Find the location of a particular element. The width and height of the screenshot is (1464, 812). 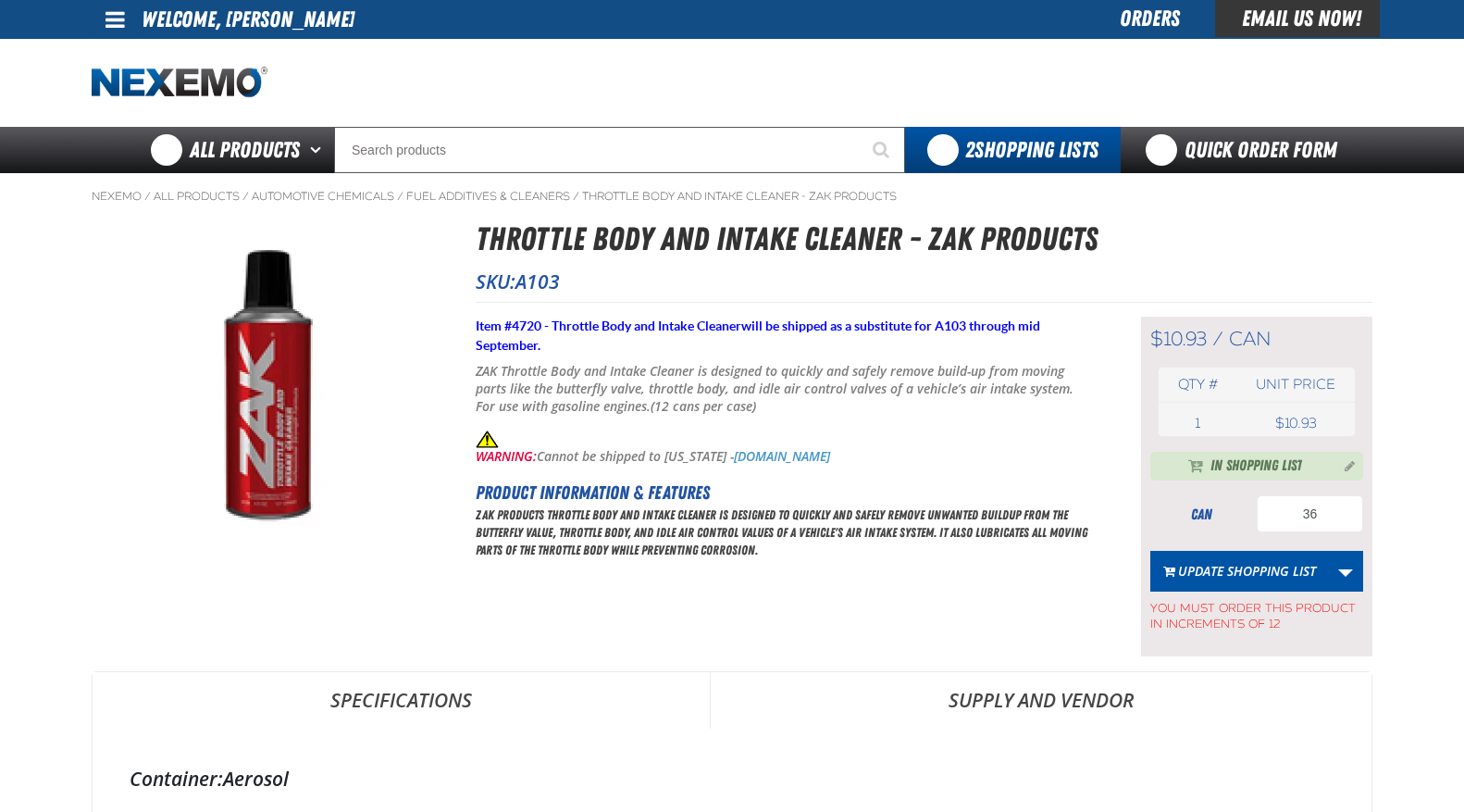

span: Shopping Lists is located at coordinates (1032, 150).